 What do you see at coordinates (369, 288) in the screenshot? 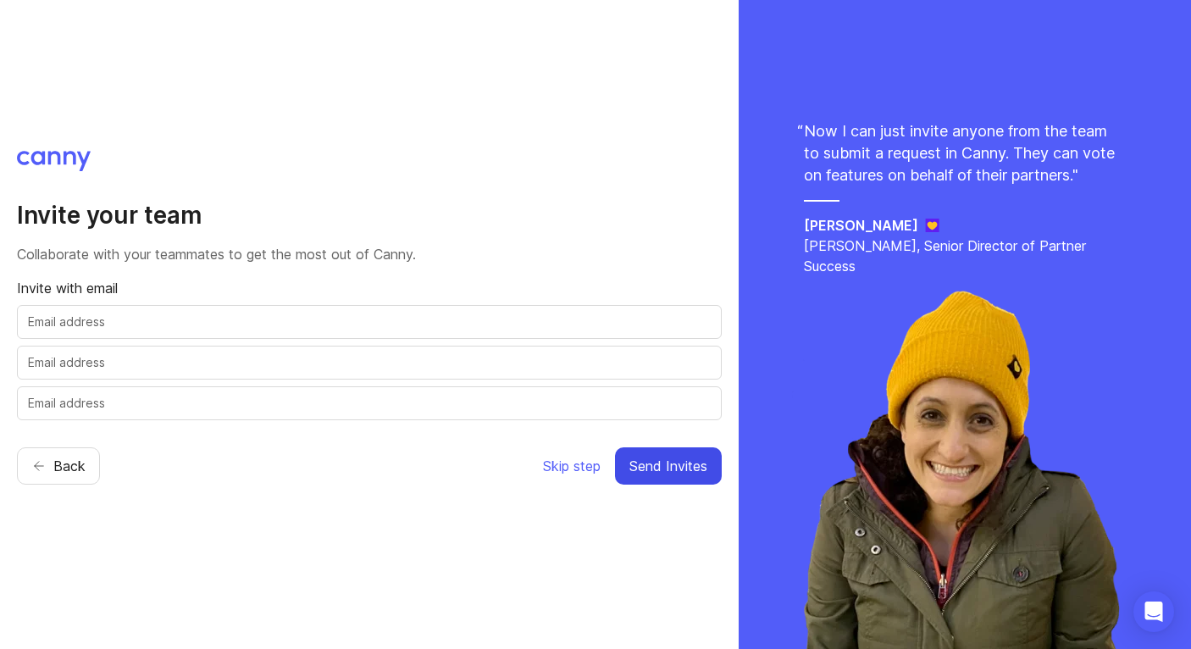
I see `p: Invite with email` at bounding box center [369, 288].